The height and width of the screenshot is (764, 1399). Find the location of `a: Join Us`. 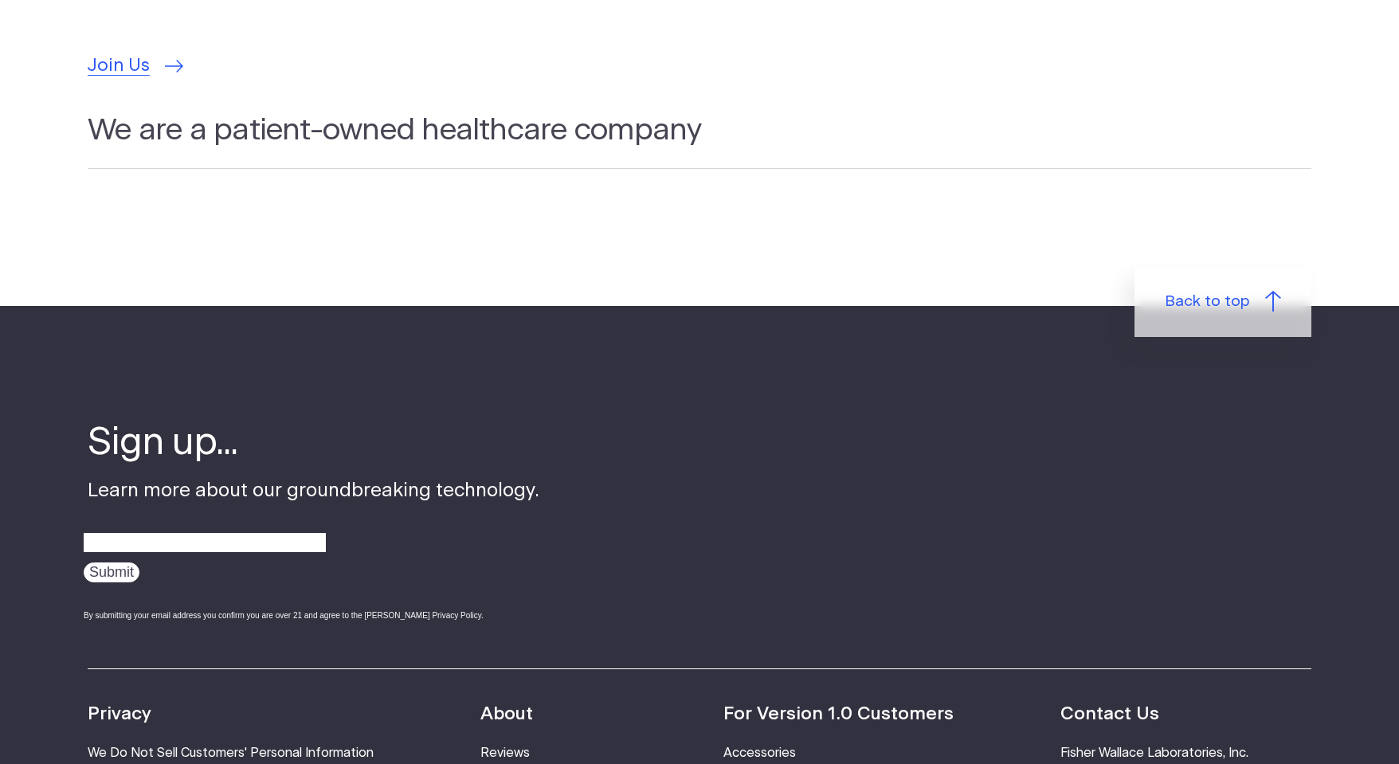

a: Join Us is located at coordinates (135, 66).